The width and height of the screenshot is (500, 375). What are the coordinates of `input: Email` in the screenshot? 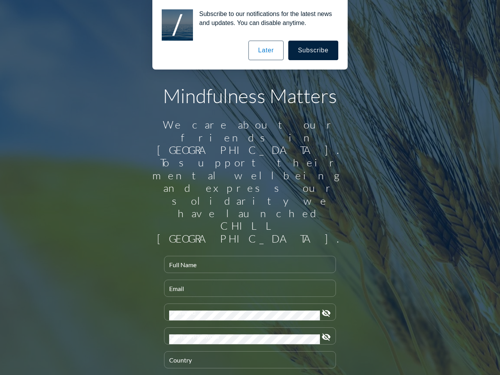 It's located at (250, 291).